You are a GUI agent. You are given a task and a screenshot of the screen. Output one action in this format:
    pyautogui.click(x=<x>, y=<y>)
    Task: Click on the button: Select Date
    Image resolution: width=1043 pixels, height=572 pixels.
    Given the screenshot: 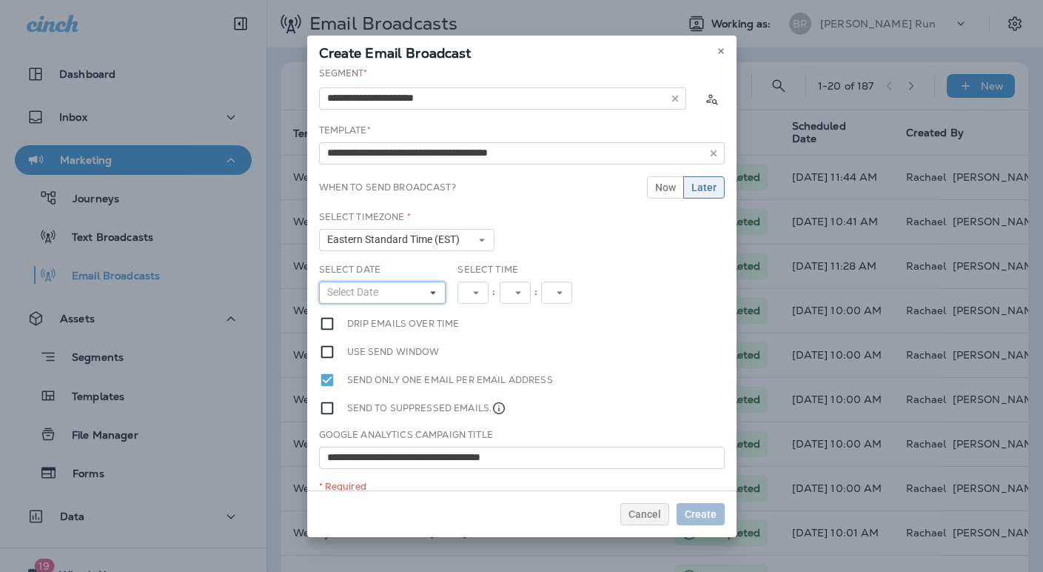 What is the action you would take?
    pyautogui.click(x=383, y=292)
    